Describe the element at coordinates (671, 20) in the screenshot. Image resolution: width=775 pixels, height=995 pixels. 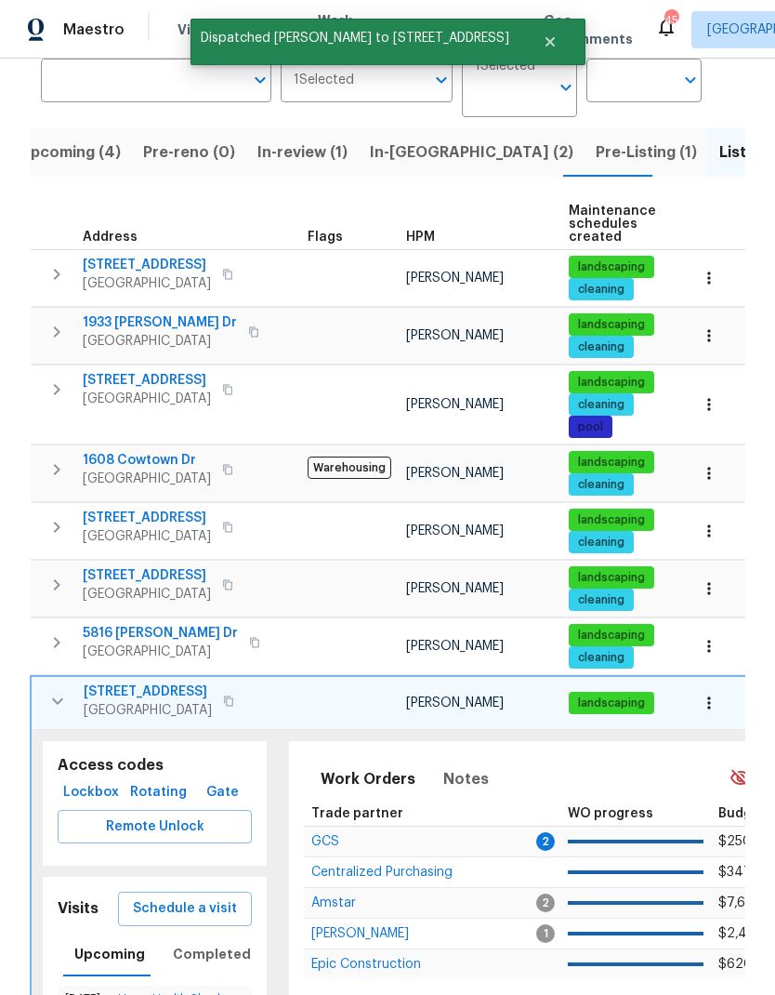
I see `div: 45` at that location.